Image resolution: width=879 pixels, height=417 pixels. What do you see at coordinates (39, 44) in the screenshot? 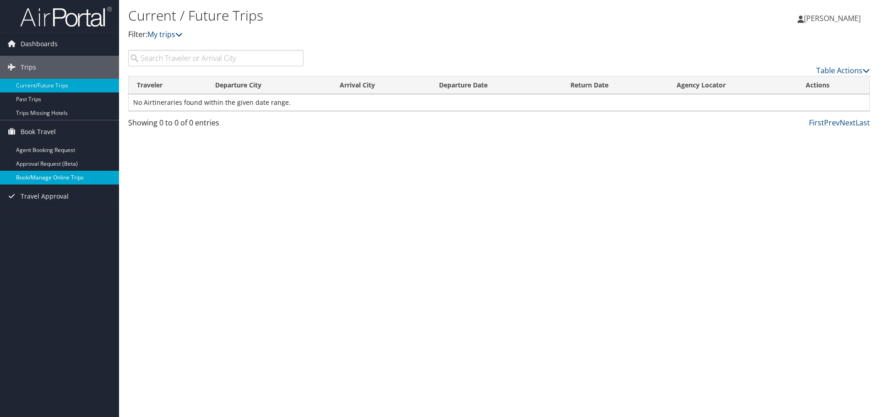
I see `span: Dashboards` at bounding box center [39, 44].